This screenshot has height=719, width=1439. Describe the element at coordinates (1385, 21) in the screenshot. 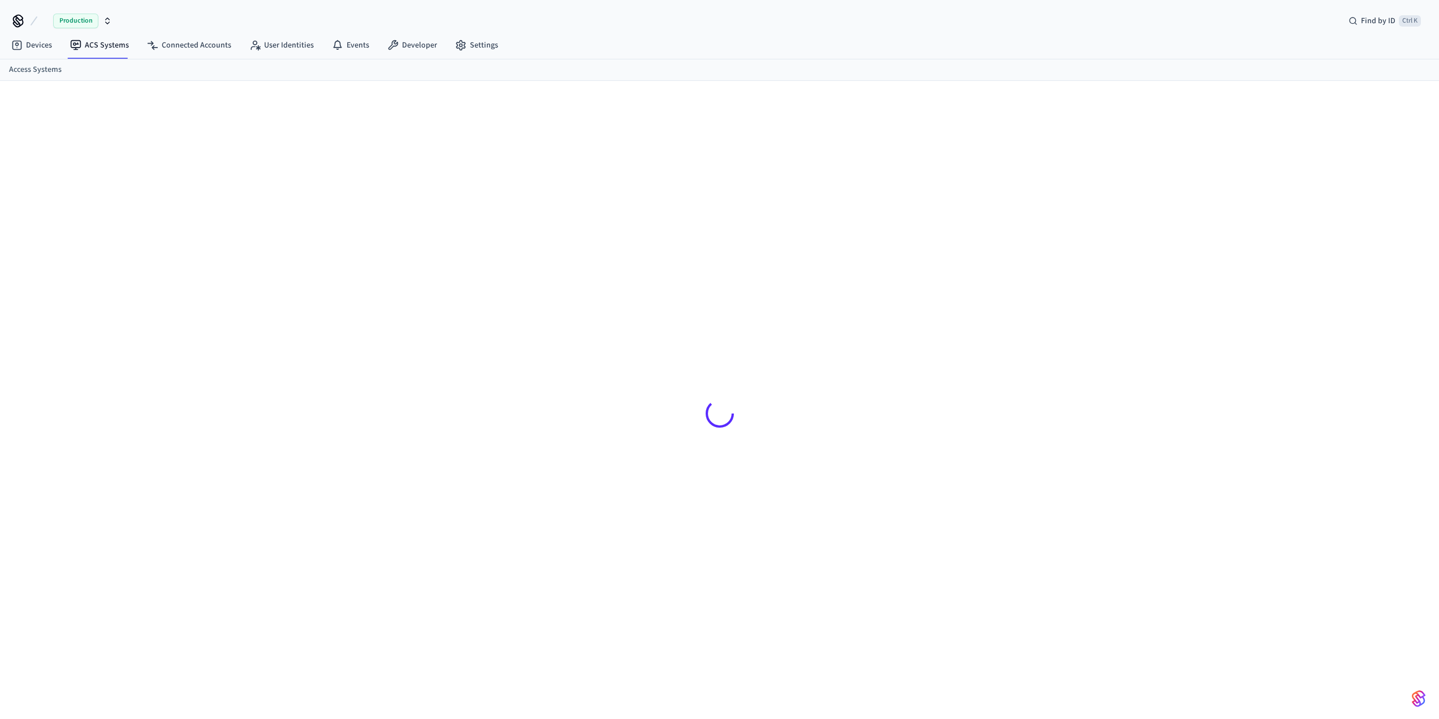

I see `div: Find by IDCtrl K` at that location.